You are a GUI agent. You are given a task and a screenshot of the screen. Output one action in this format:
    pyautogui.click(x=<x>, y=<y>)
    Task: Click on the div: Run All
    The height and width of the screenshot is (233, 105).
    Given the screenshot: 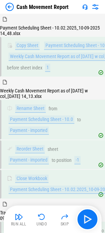 What is the action you would take?
    pyautogui.click(x=19, y=224)
    